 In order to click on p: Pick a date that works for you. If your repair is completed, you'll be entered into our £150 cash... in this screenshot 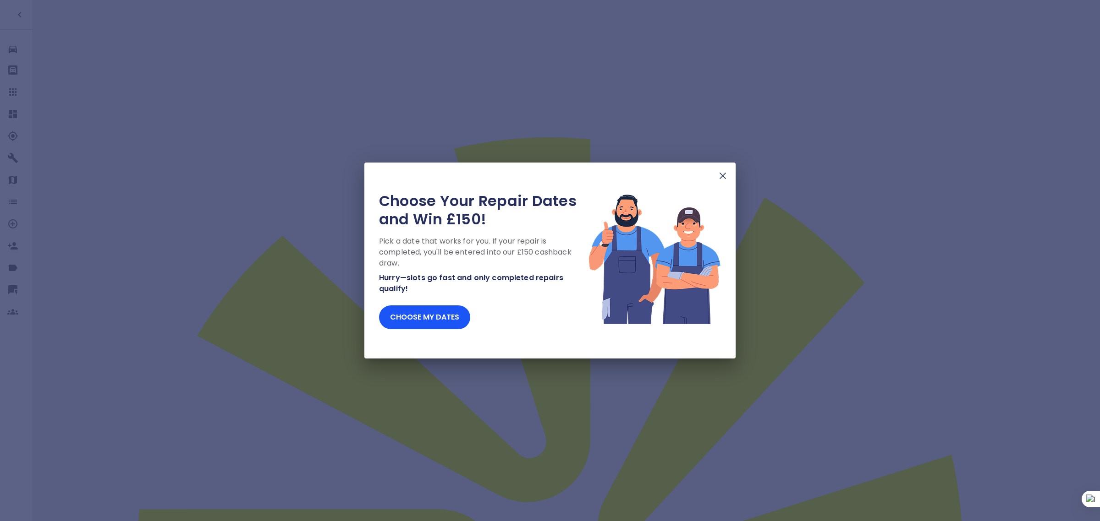, I will do `click(483, 252)`.